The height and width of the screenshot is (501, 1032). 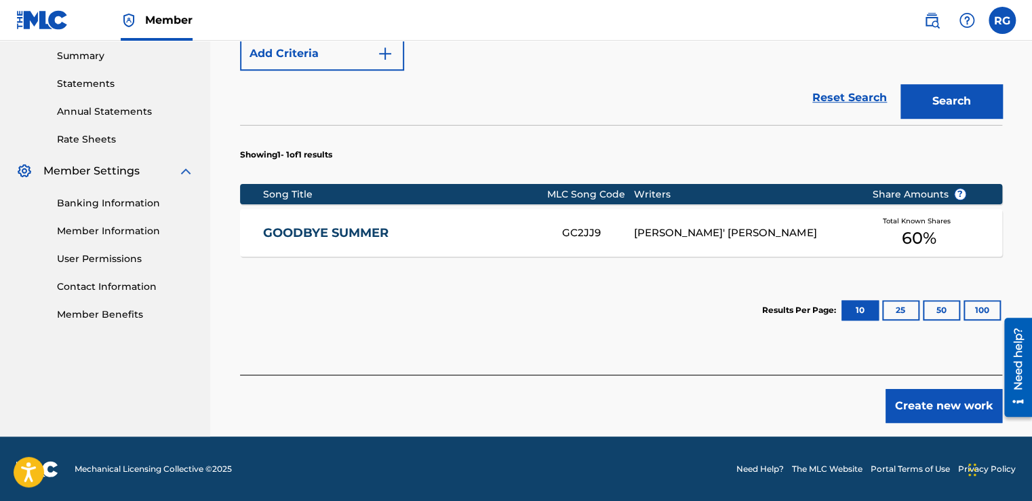 I want to click on a: Statements, so click(x=125, y=83).